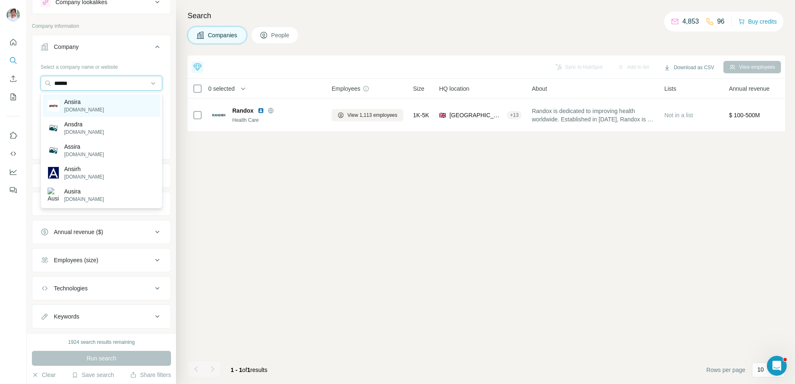  Describe the element at coordinates (102, 342) in the screenshot. I see `div: 1924 search results remaining` at that location.